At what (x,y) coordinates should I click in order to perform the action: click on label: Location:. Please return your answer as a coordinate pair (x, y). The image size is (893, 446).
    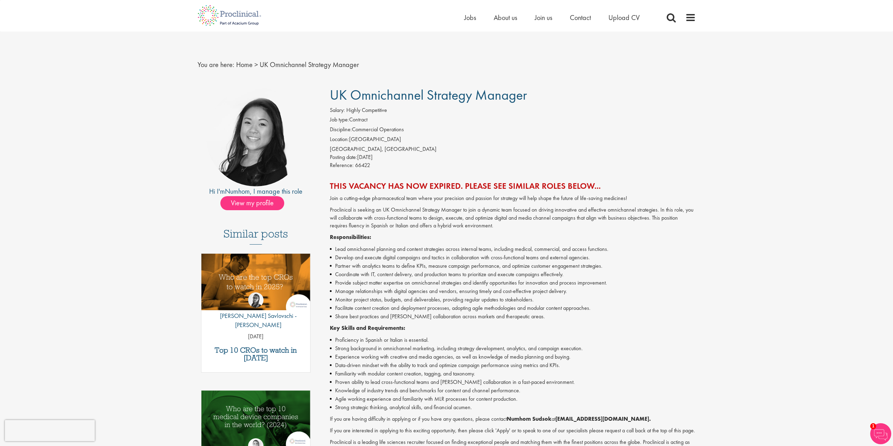
    Looking at the image, I should click on (339, 139).